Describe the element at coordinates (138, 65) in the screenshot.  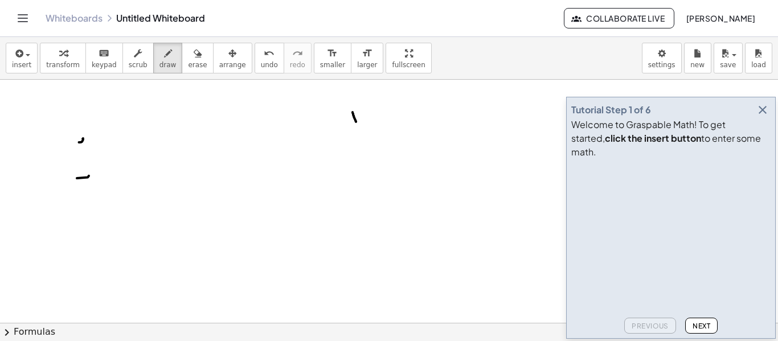
I see `span: scrub` at that location.